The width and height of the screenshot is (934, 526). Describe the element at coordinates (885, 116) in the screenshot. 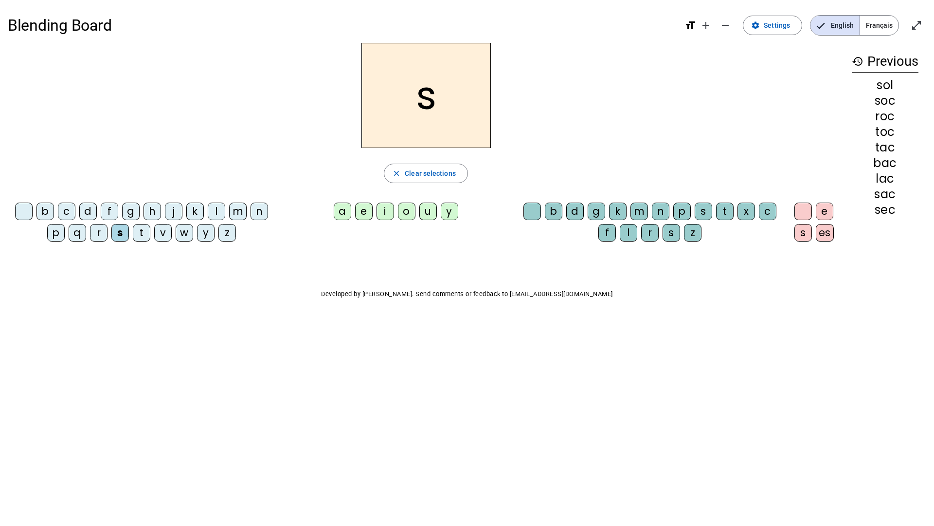

I see `div: roc` at that location.